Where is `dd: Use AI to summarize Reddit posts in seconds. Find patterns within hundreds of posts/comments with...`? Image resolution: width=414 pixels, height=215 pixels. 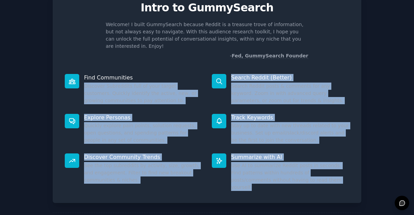 dd: Use AI to summarize Reddit posts in seconds. Find patterns within hundreds of posts/comments with... is located at coordinates (290, 177).